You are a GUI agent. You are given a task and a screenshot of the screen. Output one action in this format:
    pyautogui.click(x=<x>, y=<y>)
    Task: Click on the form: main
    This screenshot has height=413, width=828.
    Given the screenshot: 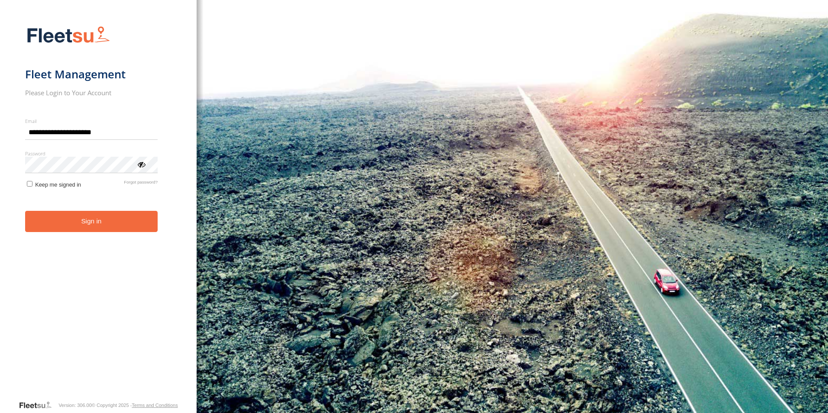 What is the action you would take?
    pyautogui.click(x=98, y=211)
    